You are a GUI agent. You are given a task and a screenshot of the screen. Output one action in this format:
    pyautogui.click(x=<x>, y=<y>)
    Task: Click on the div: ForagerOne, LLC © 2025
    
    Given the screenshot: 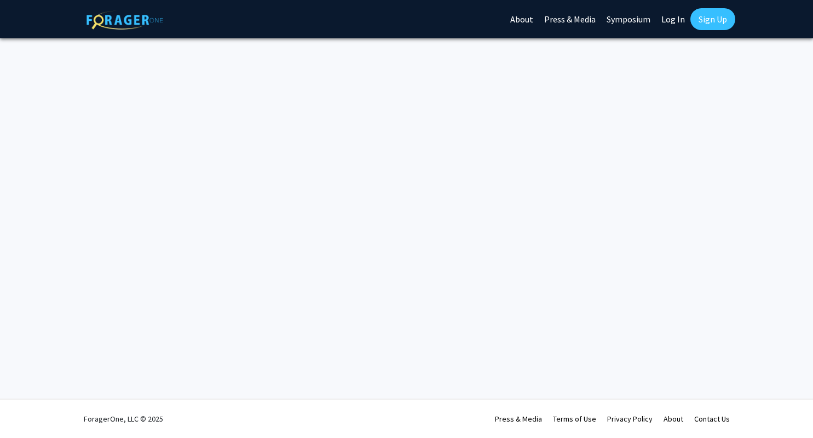 What is the action you would take?
    pyautogui.click(x=123, y=419)
    